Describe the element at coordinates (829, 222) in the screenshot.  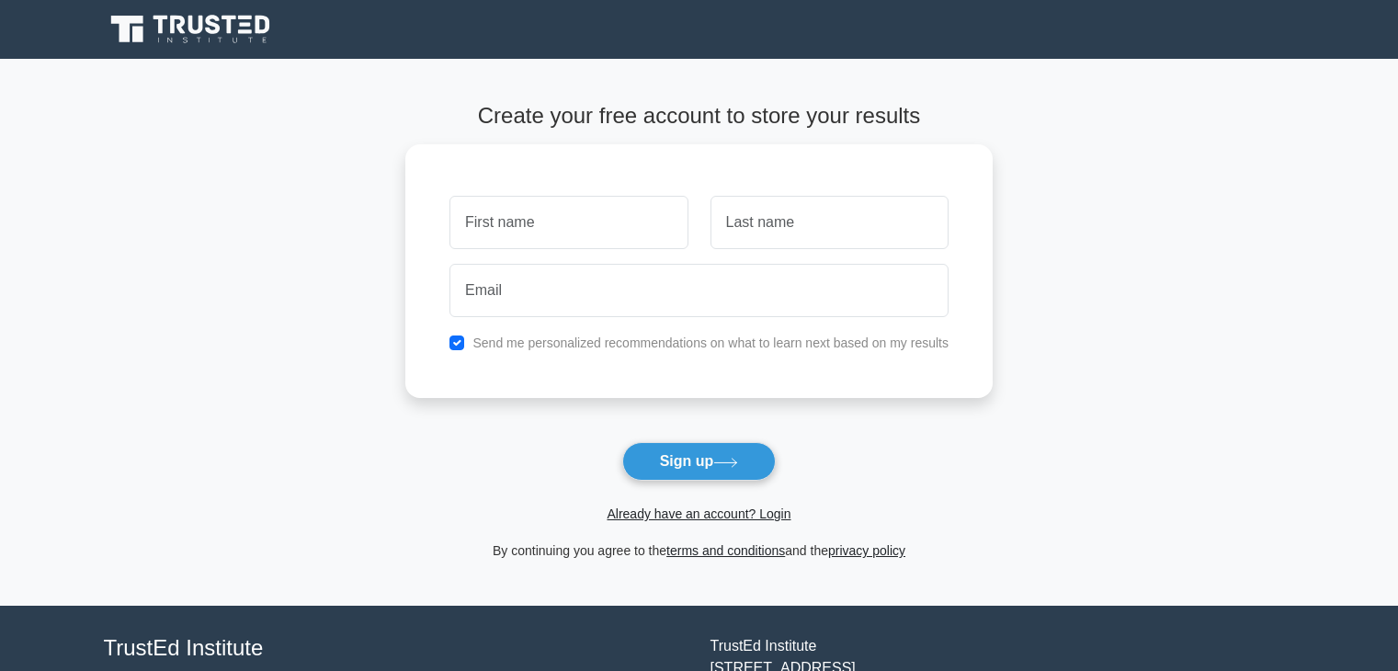
I see `input: Last name` at that location.